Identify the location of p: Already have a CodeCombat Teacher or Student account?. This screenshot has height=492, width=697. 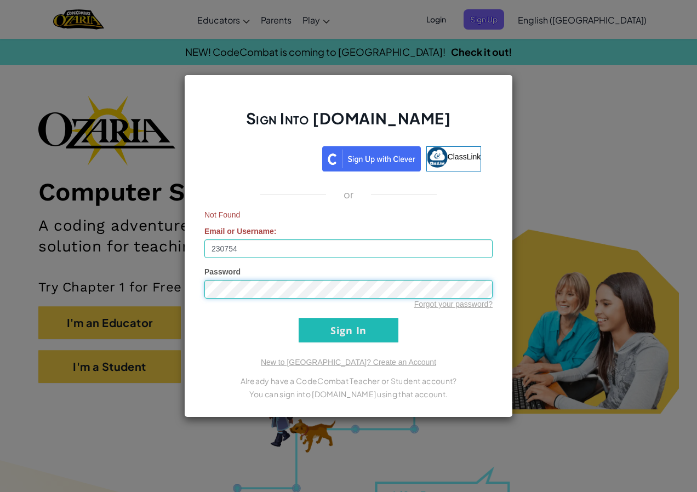
(349, 381).